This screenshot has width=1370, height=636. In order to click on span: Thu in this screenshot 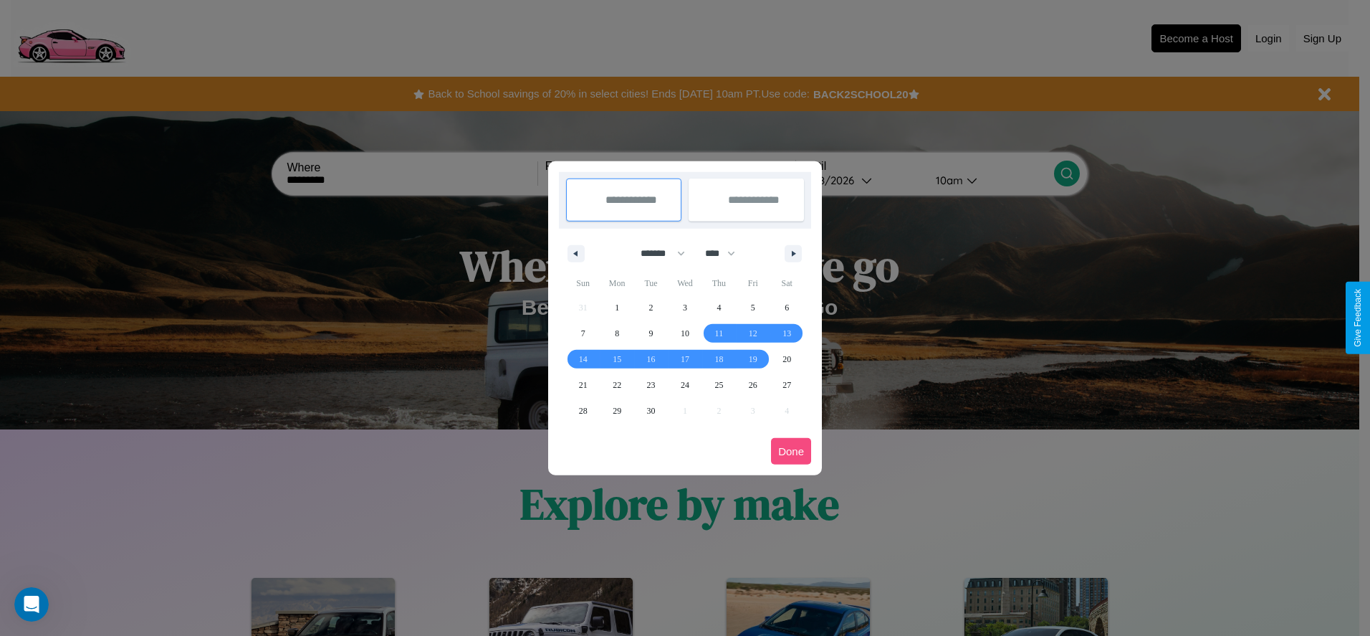, I will do `click(719, 283)`.